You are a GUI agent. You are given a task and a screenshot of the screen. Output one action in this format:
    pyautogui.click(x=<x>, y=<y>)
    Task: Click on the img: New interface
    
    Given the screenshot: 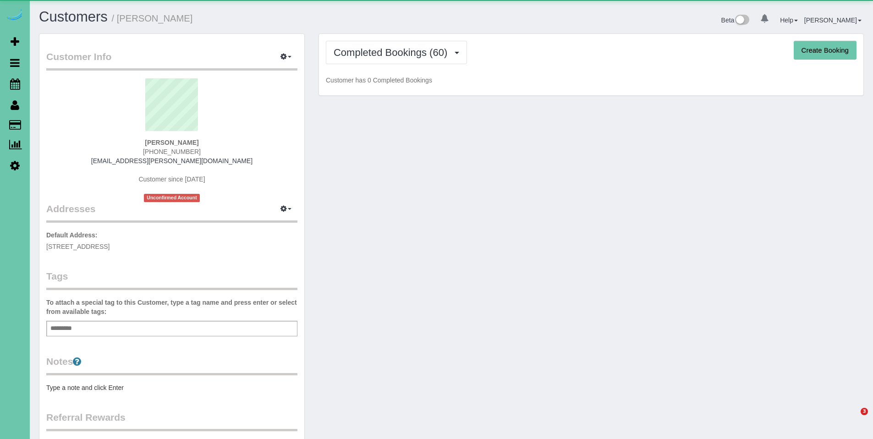 What is the action you would take?
    pyautogui.click(x=741, y=21)
    